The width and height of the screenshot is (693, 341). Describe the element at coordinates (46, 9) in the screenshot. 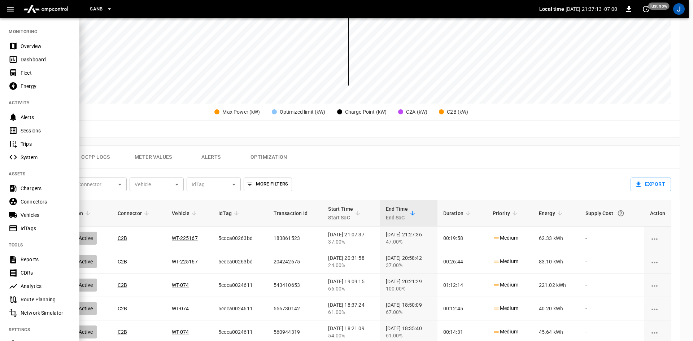

I see `img: ampcontrol.io logo` at that location.